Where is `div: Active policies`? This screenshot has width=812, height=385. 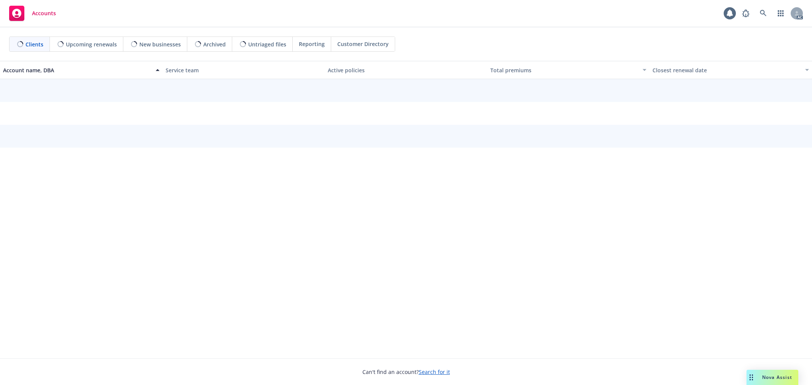 div: Active policies is located at coordinates (406, 70).